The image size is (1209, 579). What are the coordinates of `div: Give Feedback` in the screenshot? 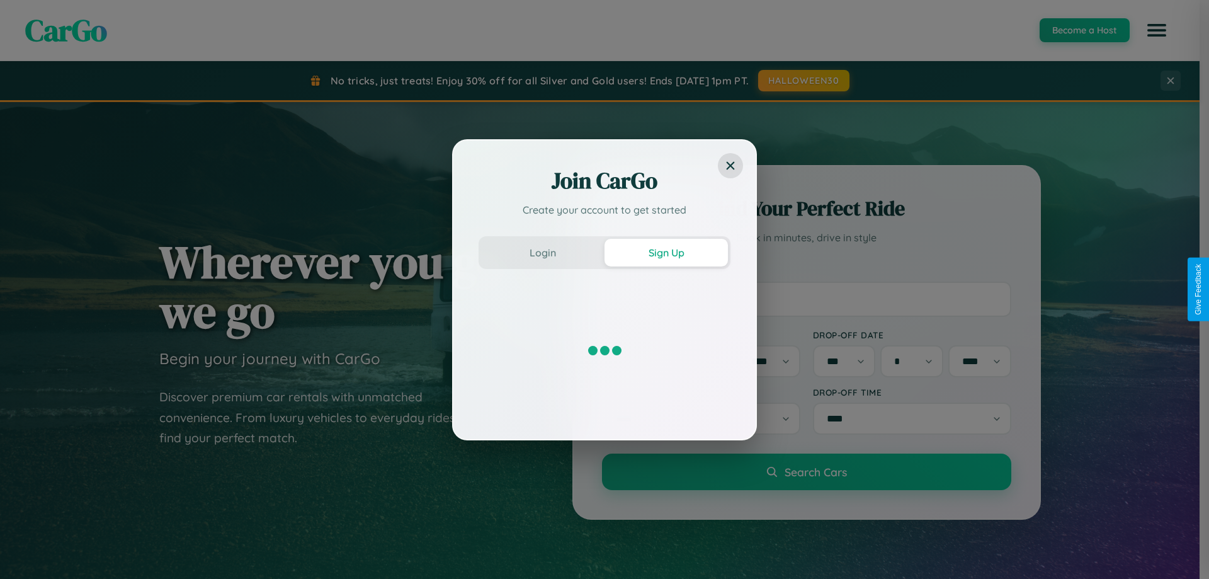 It's located at (1198, 289).